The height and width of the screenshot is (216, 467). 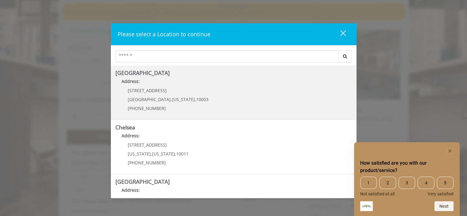 What do you see at coordinates (426, 183) in the screenshot?
I see `span: 4` at bounding box center [426, 183].